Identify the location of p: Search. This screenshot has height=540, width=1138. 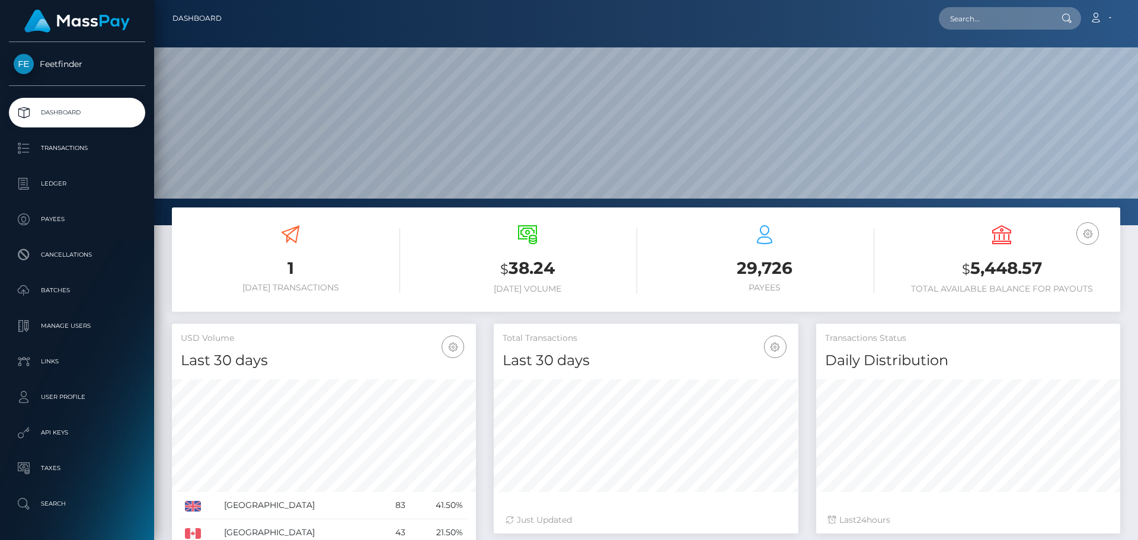
(77, 504).